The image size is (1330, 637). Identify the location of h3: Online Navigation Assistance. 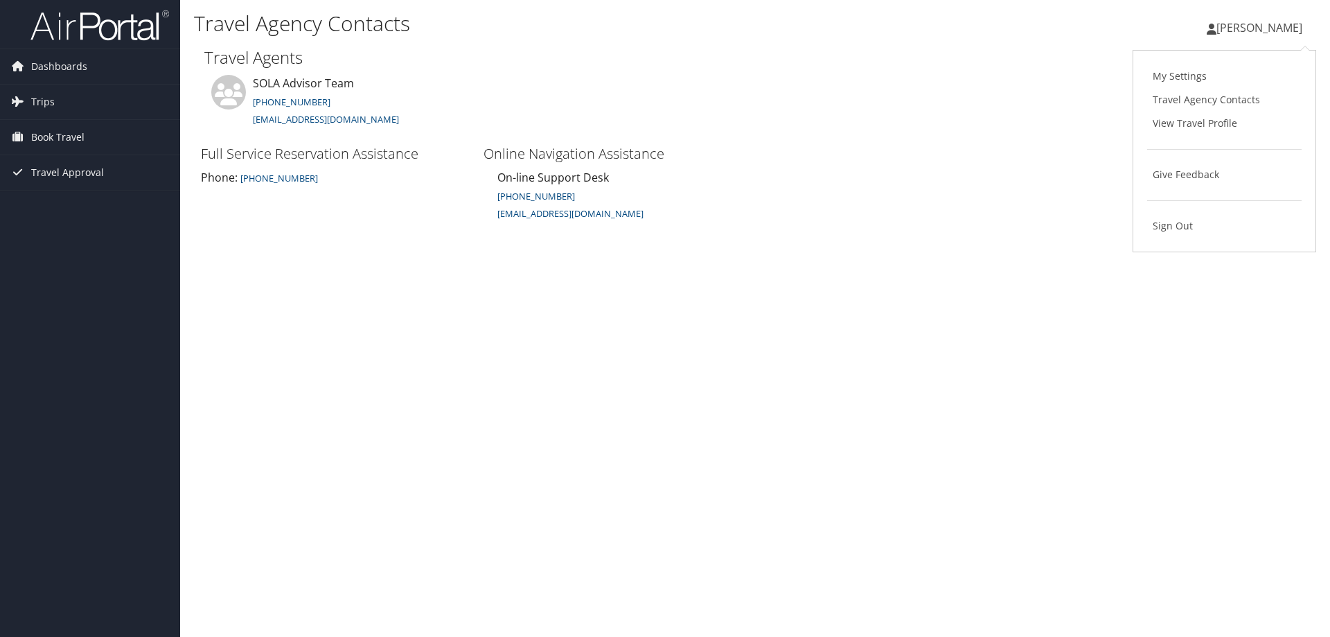
(618, 154).